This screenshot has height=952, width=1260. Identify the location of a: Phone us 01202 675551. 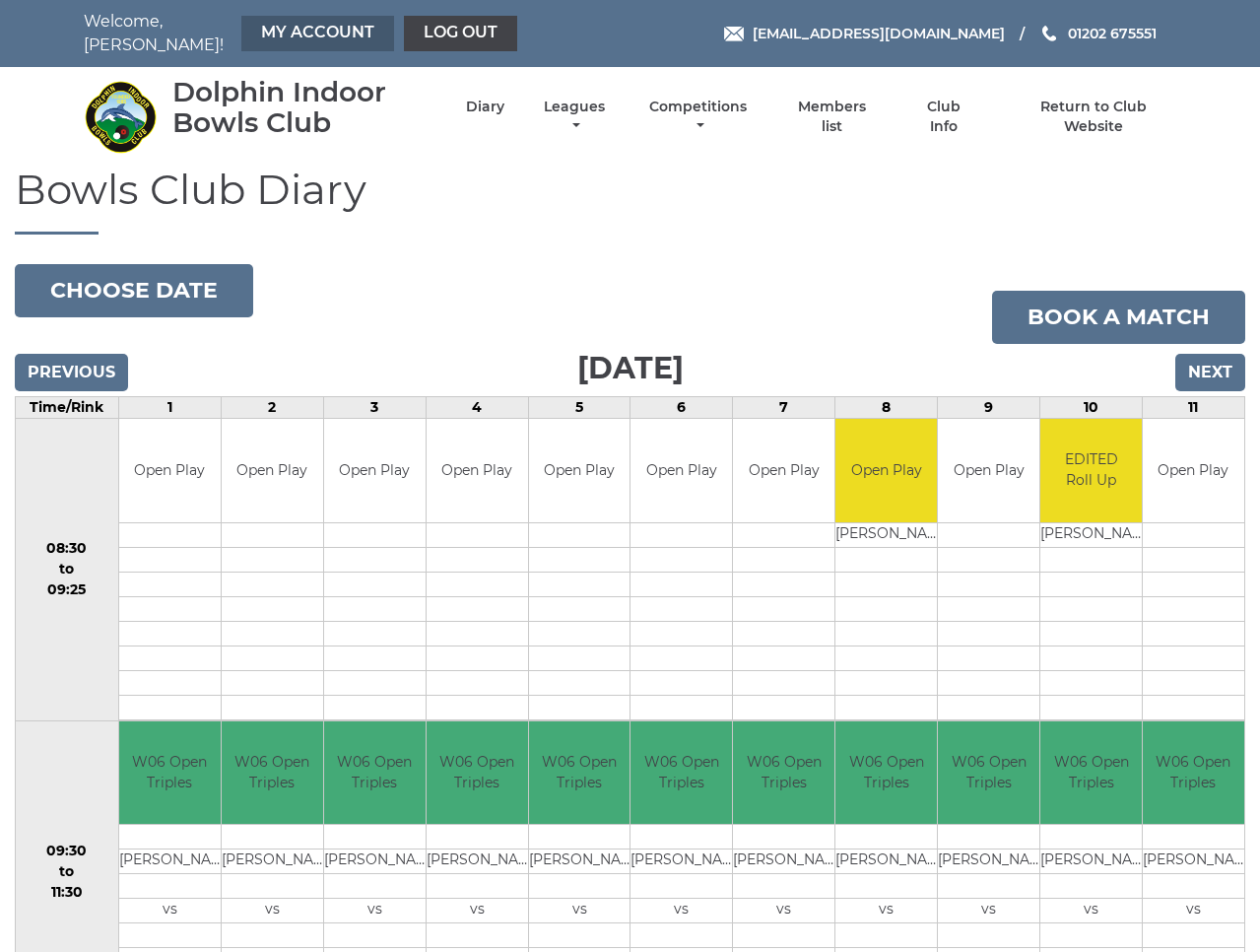
(1097, 34).